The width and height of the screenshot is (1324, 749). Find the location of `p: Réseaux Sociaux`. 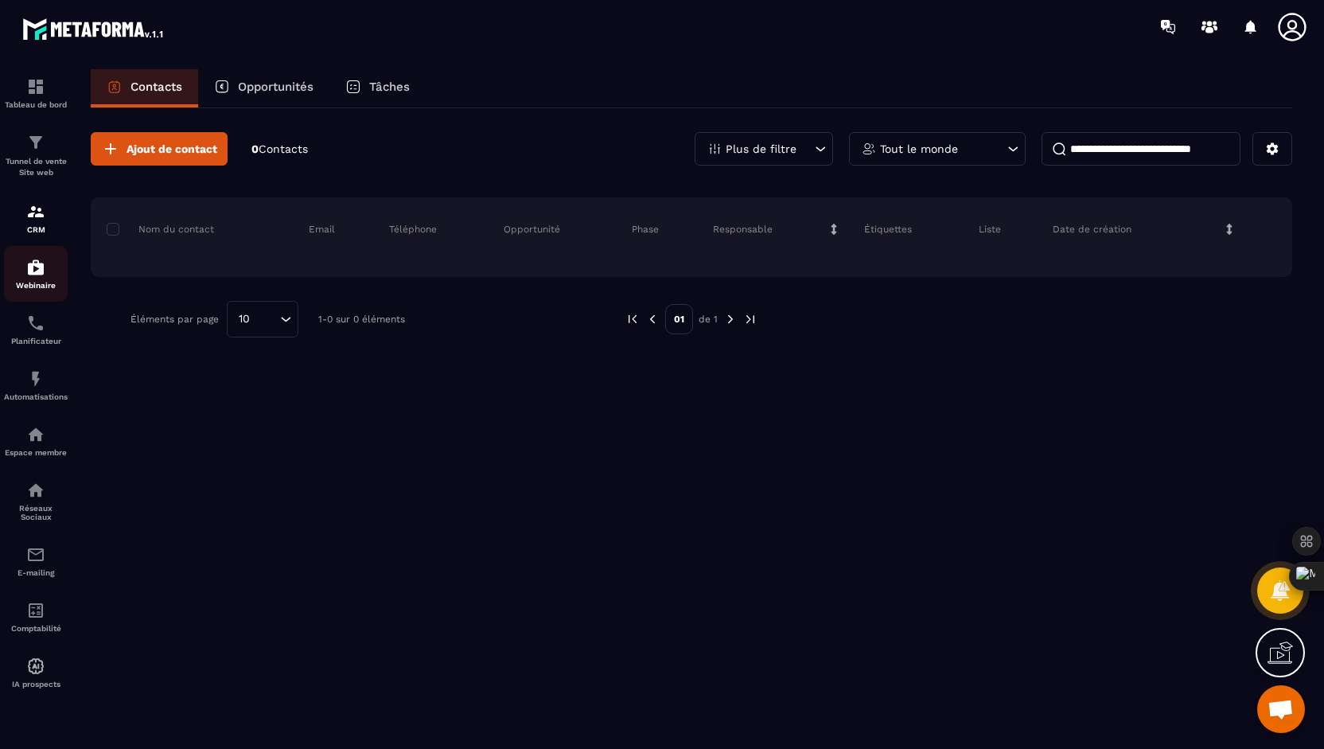

p: Réseaux Sociaux is located at coordinates (36, 512).